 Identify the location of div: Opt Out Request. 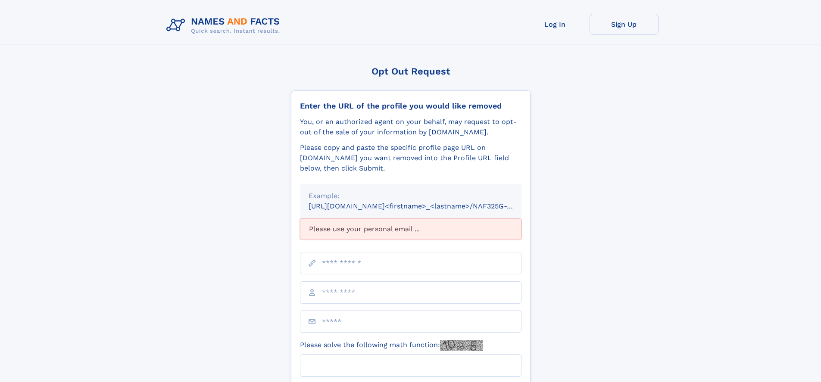
(411, 71).